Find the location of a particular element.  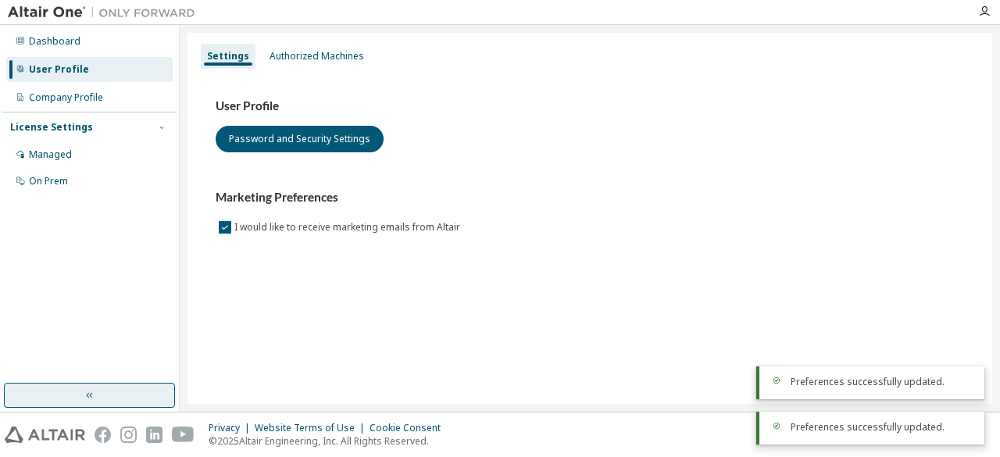

div: Dashboard is located at coordinates (55, 41).